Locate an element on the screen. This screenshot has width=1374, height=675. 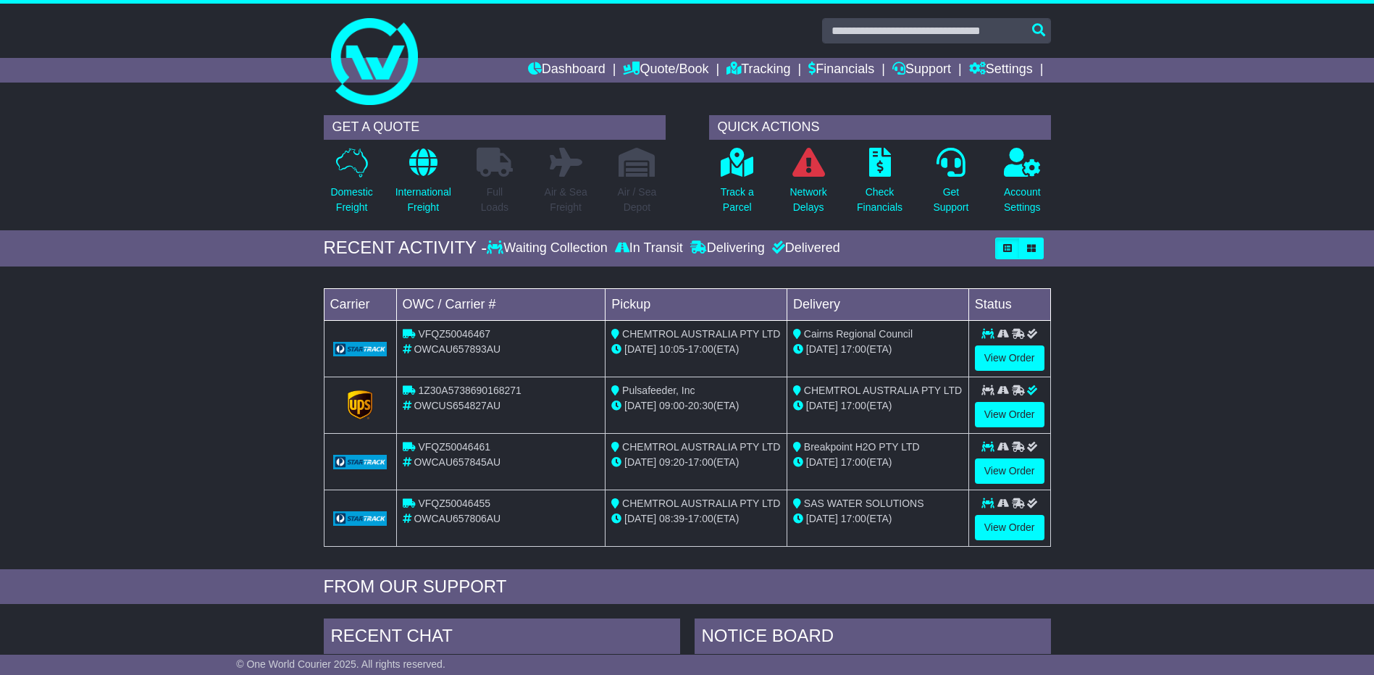
td: OWC / Carrier # is located at coordinates (501, 304).